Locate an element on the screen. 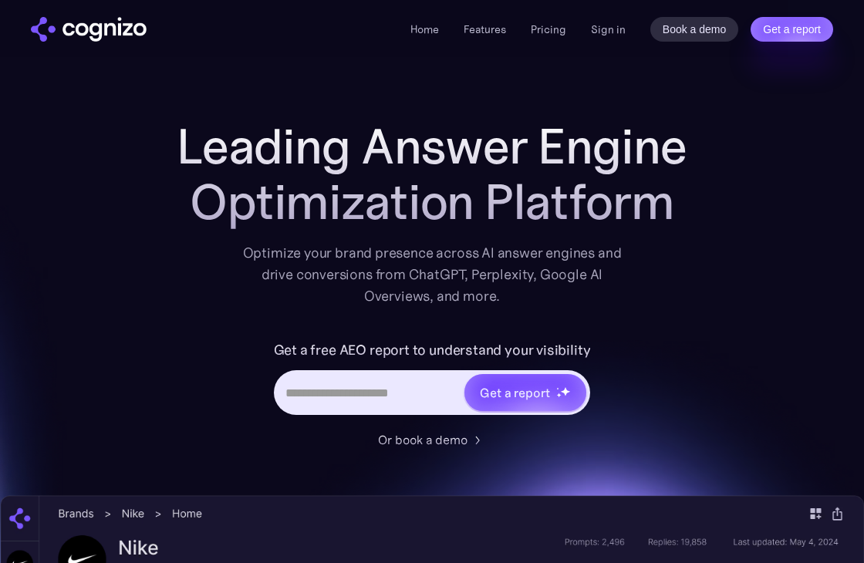  a: Or book a demo is located at coordinates (432, 440).